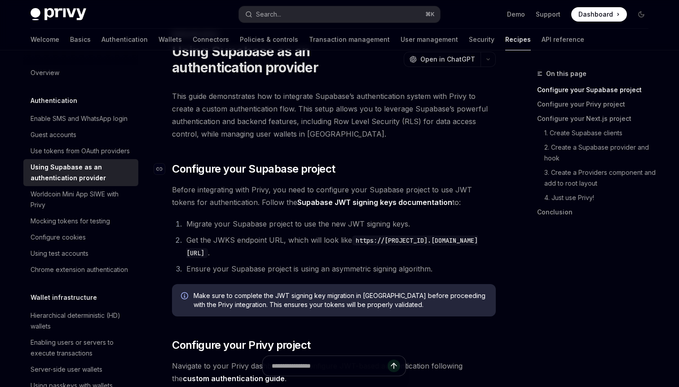  Describe the element at coordinates (600, 198) in the screenshot. I see `a: 4. Just use Privy!` at that location.